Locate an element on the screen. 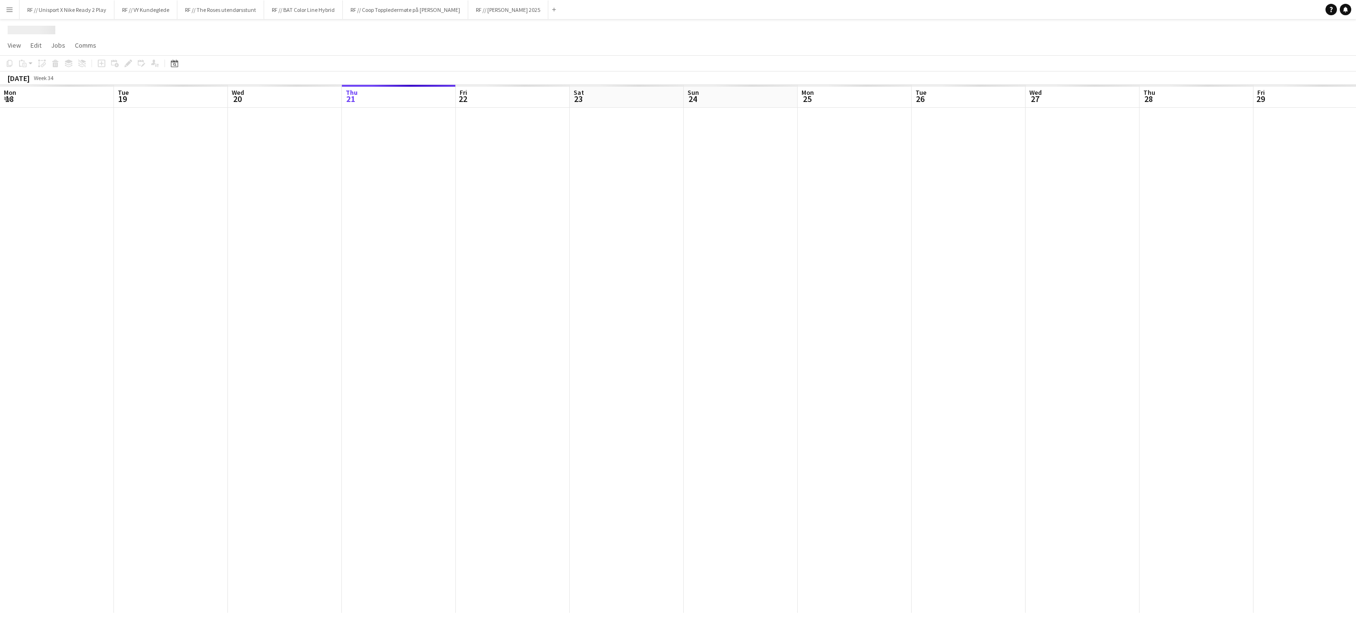  span: 27 is located at coordinates (1035, 99).